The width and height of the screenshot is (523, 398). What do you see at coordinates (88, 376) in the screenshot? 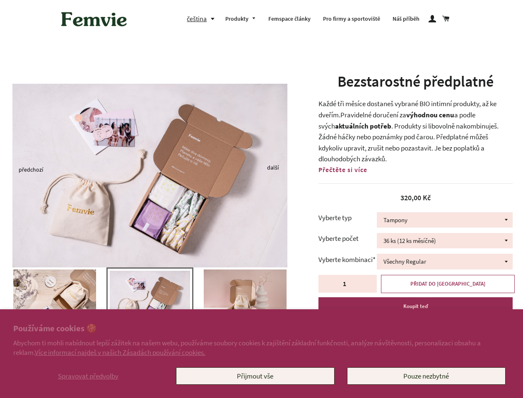
I see `span: Spravovat předvolby` at bounding box center [88, 376].